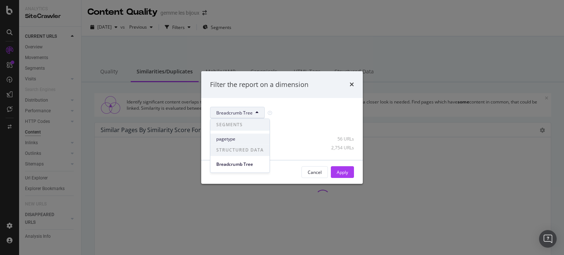  What do you see at coordinates (240, 150) in the screenshot?
I see `span: STRUCTURED DATA` at bounding box center [240, 150].